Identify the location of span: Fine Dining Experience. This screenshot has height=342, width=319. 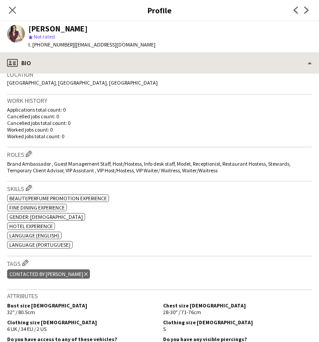
(37, 207).